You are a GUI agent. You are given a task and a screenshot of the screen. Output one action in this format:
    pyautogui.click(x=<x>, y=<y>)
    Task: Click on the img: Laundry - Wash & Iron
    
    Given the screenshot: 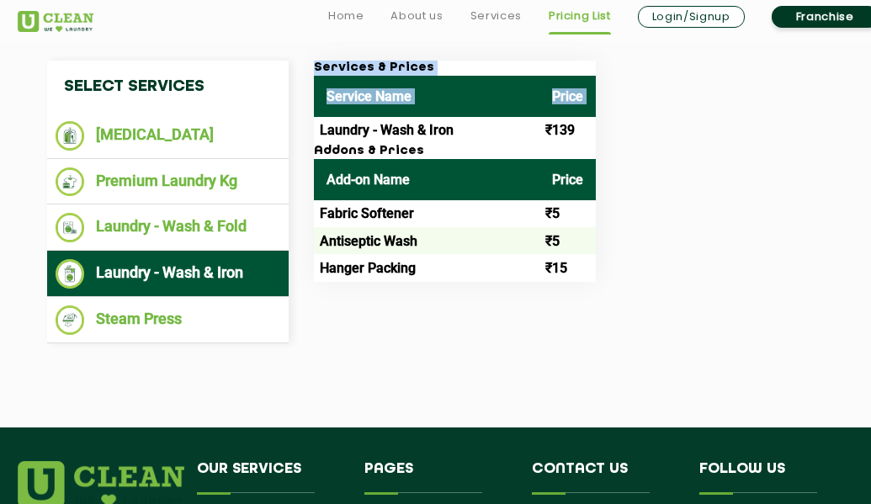 What is the action you would take?
    pyautogui.click(x=70, y=274)
    